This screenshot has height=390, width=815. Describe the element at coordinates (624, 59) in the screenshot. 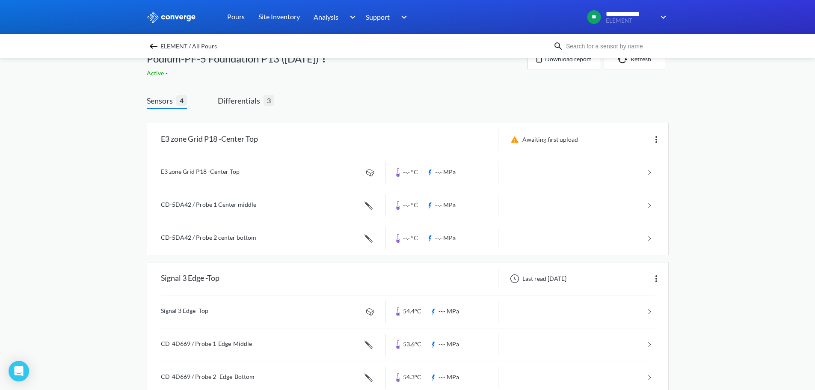

I see `img: icon-refresh.svg` at that location.